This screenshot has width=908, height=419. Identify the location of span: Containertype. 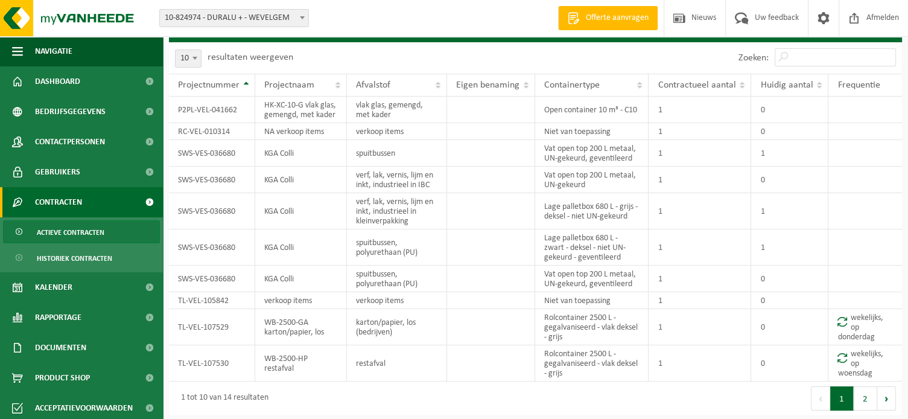
(572, 85).